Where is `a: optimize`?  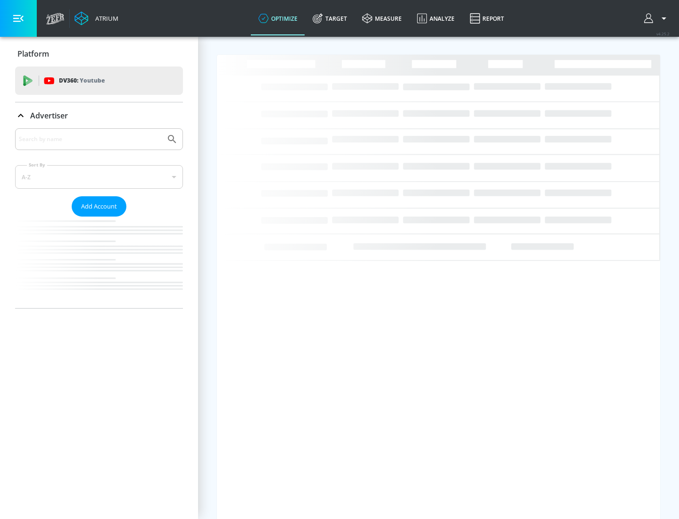
a: optimize is located at coordinates (278, 18).